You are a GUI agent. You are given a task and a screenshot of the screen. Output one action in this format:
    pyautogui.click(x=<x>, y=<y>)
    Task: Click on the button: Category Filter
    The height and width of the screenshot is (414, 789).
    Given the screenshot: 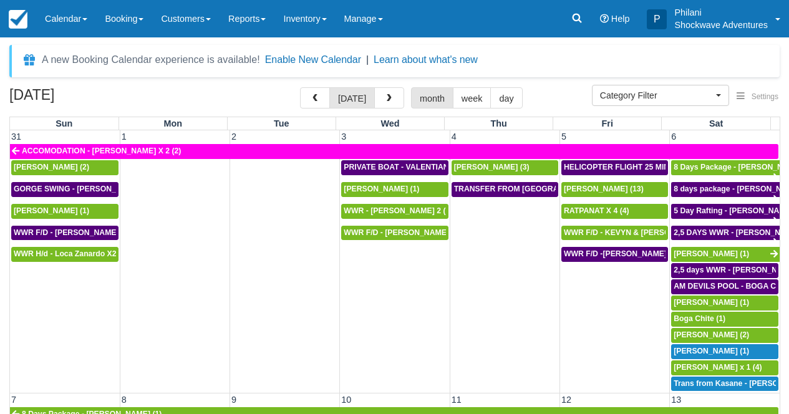 What is the action you would take?
    pyautogui.click(x=661, y=95)
    